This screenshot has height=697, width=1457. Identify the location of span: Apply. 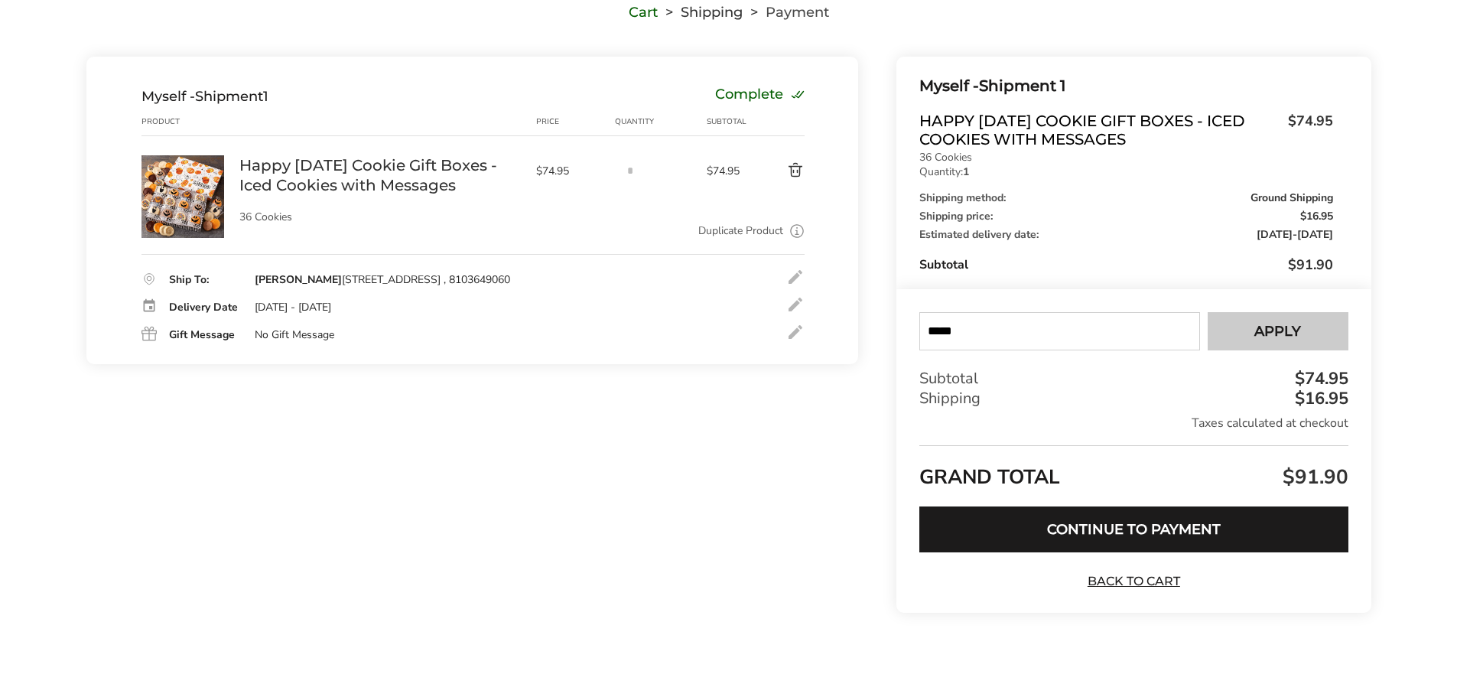
(1277, 331).